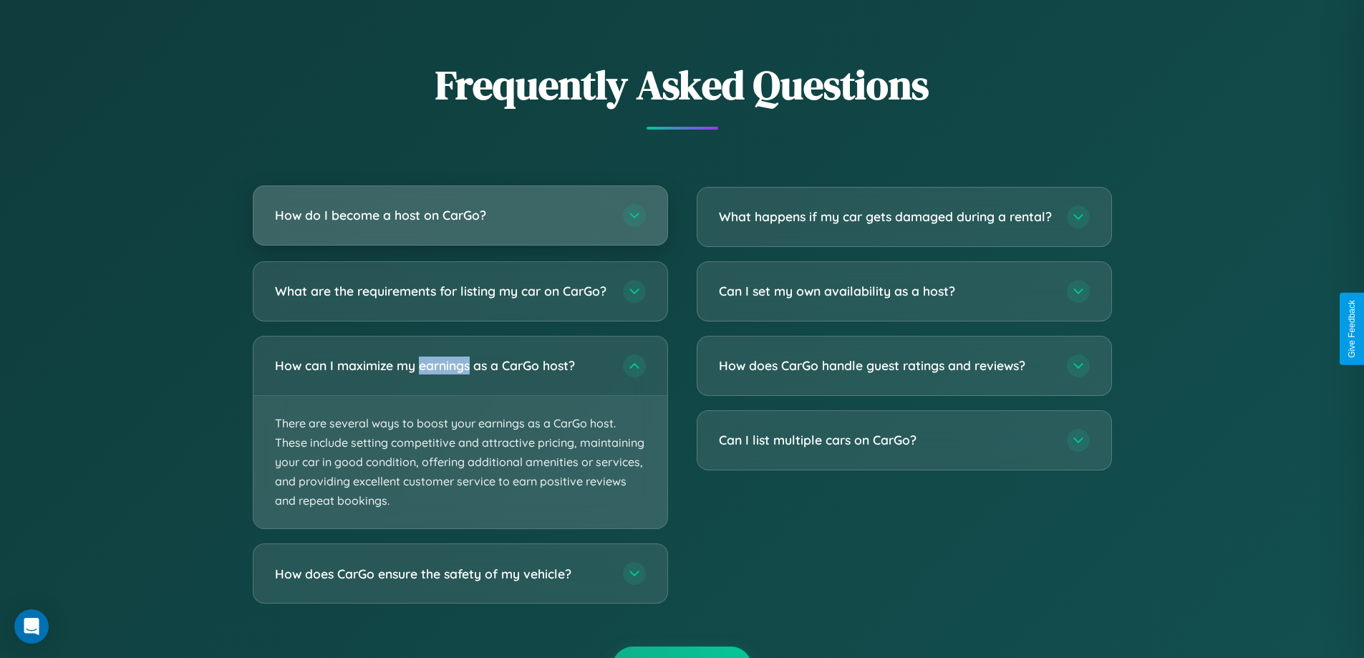 The image size is (1364, 658). Describe the element at coordinates (442, 365) in the screenshot. I see `h3: How can I maximize my earnings as a CarGo host?` at that location.